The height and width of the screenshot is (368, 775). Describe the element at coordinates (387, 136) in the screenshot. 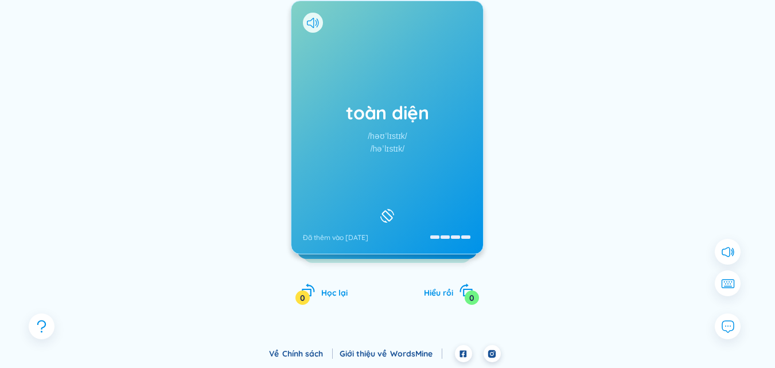

I see `font: /həʊˈlɪstɪk/` at that location.